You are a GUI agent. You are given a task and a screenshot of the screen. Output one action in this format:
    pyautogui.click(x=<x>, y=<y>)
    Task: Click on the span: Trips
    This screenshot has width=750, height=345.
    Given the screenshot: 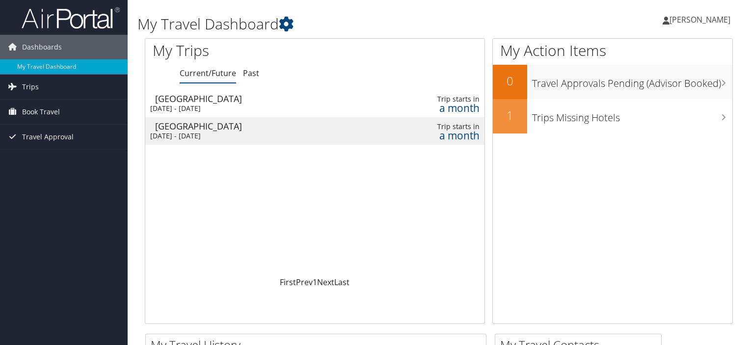 What is the action you would take?
    pyautogui.click(x=30, y=87)
    